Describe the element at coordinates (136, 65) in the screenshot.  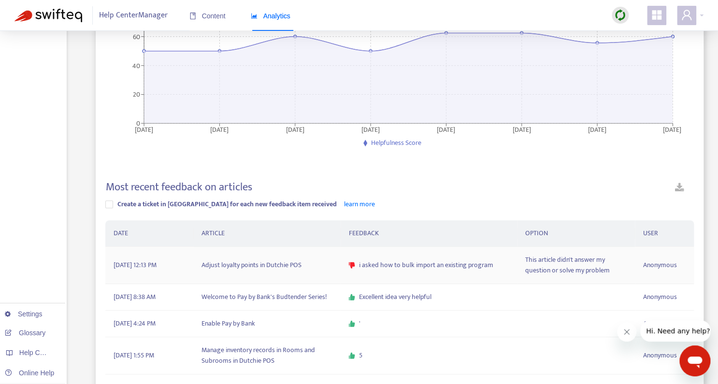
I see `tspan: 40` at that location.